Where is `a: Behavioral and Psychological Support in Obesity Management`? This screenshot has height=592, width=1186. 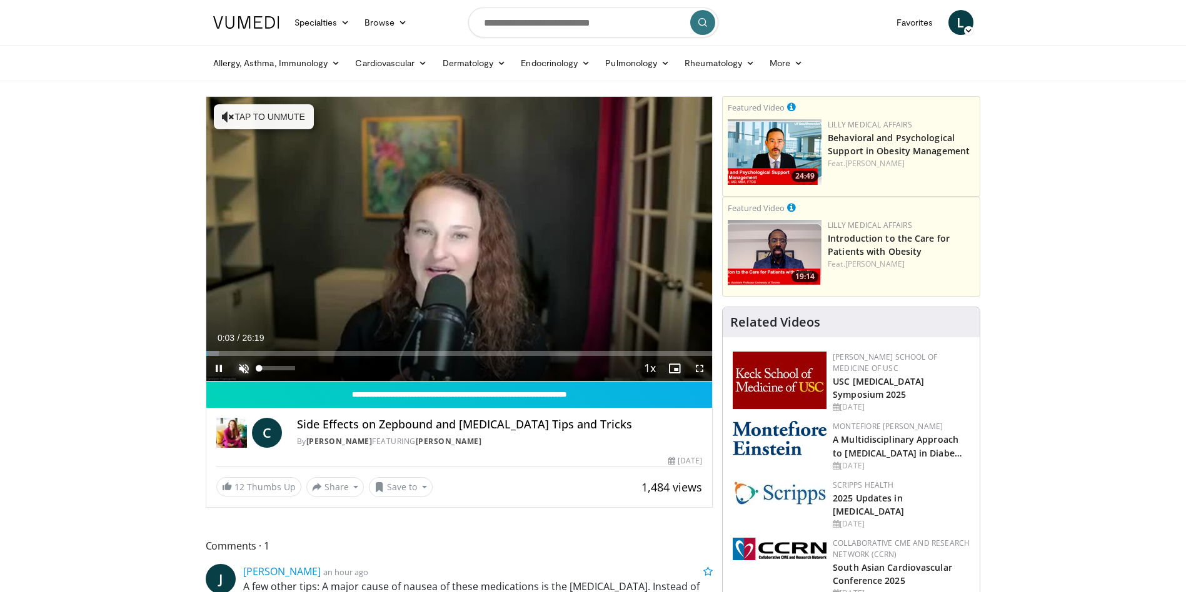 a: Behavioral and Psychological Support in Obesity Management is located at coordinates (898, 144).